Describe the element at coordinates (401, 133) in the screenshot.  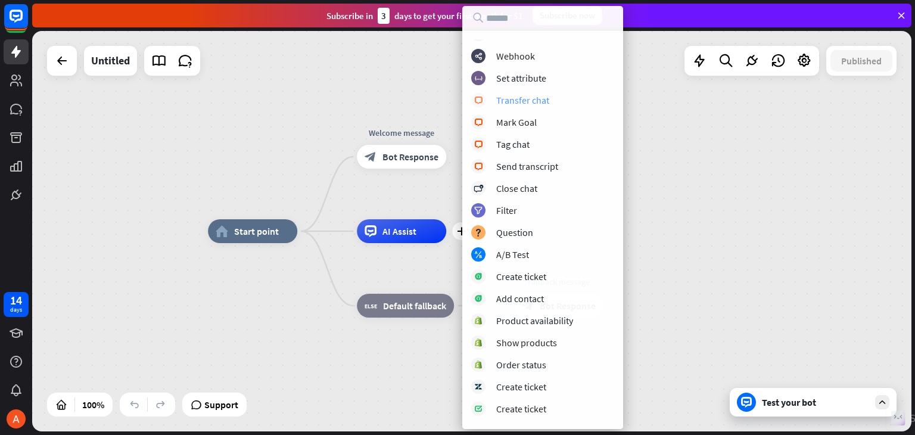
I see `div: Welcome message` at that location.